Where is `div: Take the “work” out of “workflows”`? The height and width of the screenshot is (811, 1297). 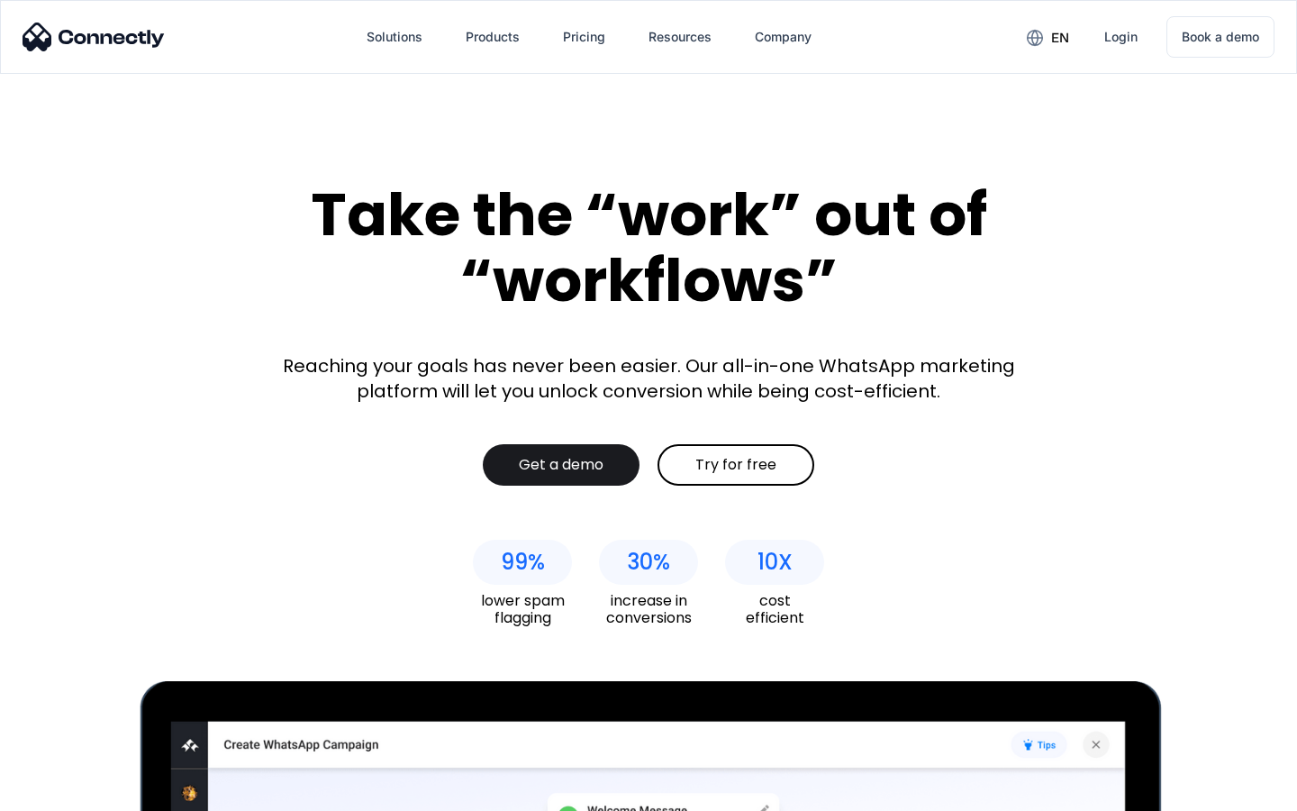
div: Take the “work” out of “workflows” is located at coordinates (648, 247).